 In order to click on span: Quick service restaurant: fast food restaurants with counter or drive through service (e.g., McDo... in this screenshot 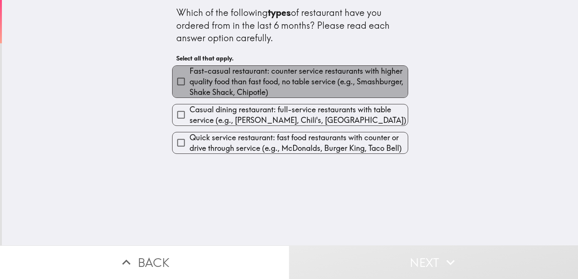, I will do `click(299, 143)`.